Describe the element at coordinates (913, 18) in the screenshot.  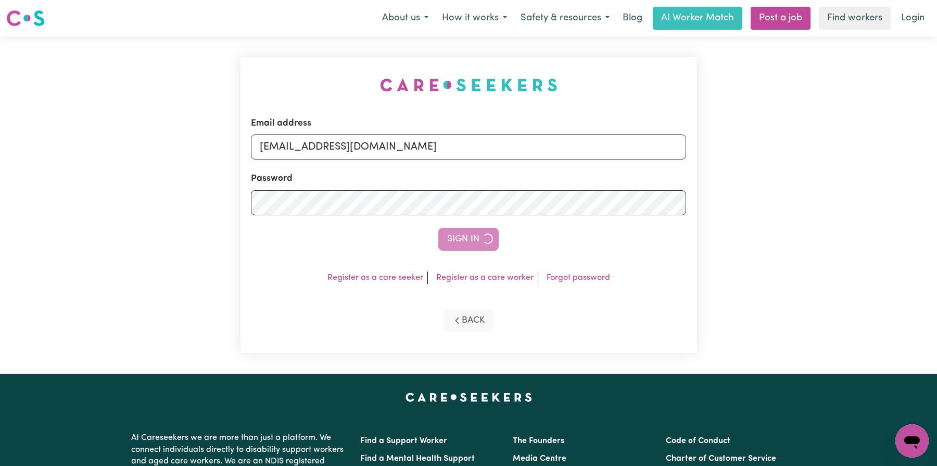
I see `a: Login` at that location.